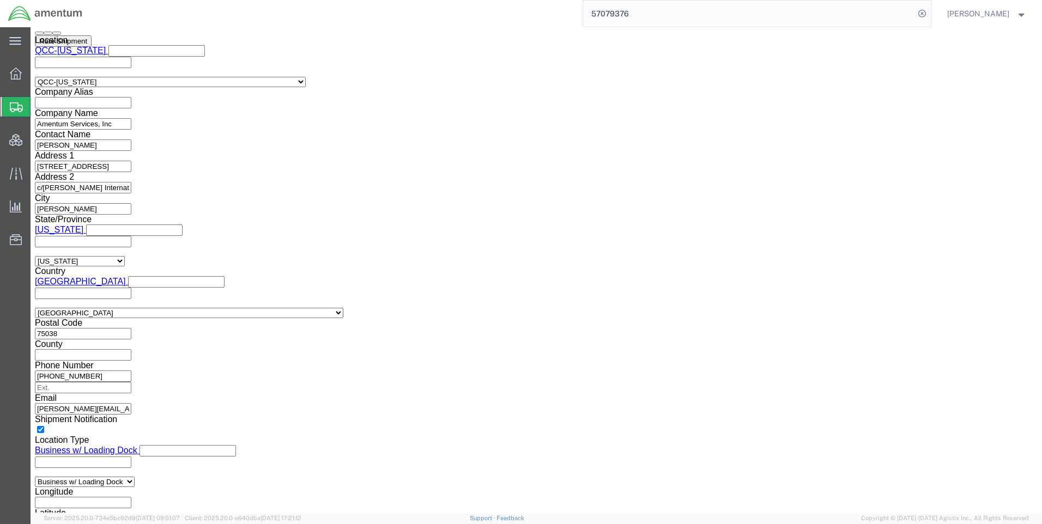 The width and height of the screenshot is (1042, 524). Describe the element at coordinates (243, 518) in the screenshot. I see `span: Client: 2025.20.0-e640dba` at that location.